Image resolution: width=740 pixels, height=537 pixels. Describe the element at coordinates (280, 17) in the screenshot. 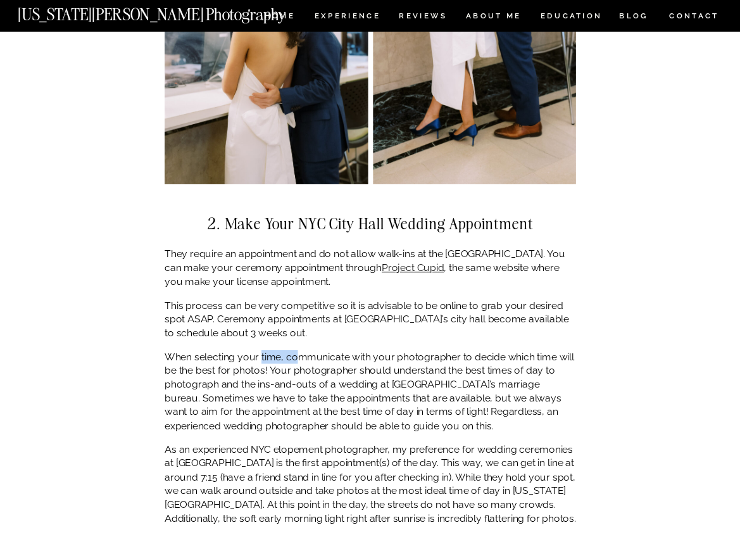

I see `nav: HOME` at that location.